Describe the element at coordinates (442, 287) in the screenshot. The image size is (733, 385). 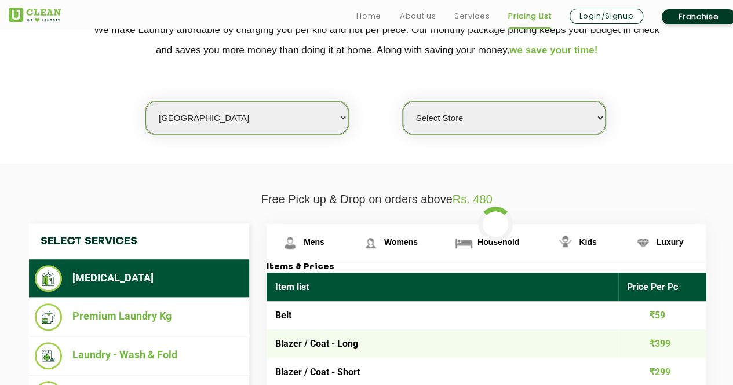
I see `th: Item list` at that location.